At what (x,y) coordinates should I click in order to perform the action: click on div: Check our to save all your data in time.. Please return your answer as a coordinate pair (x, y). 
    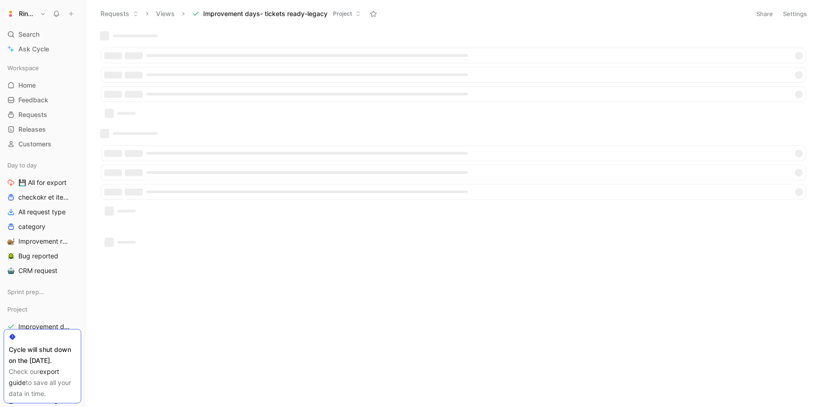
    Looking at the image, I should click on (42, 383).